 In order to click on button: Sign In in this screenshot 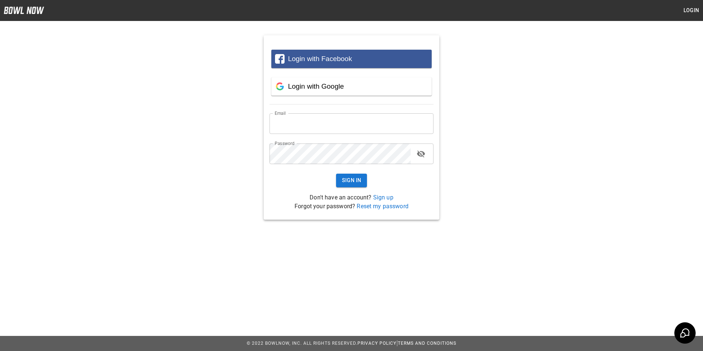, I will do `click(352, 180)`.